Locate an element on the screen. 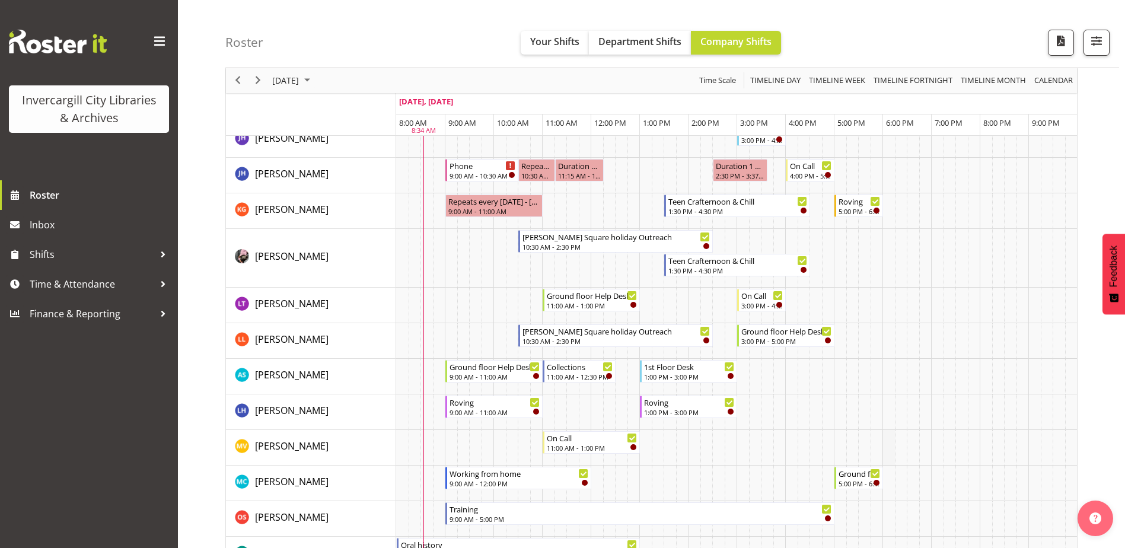 This screenshot has width=1125, height=548. button: Fortnight is located at coordinates (913, 81).